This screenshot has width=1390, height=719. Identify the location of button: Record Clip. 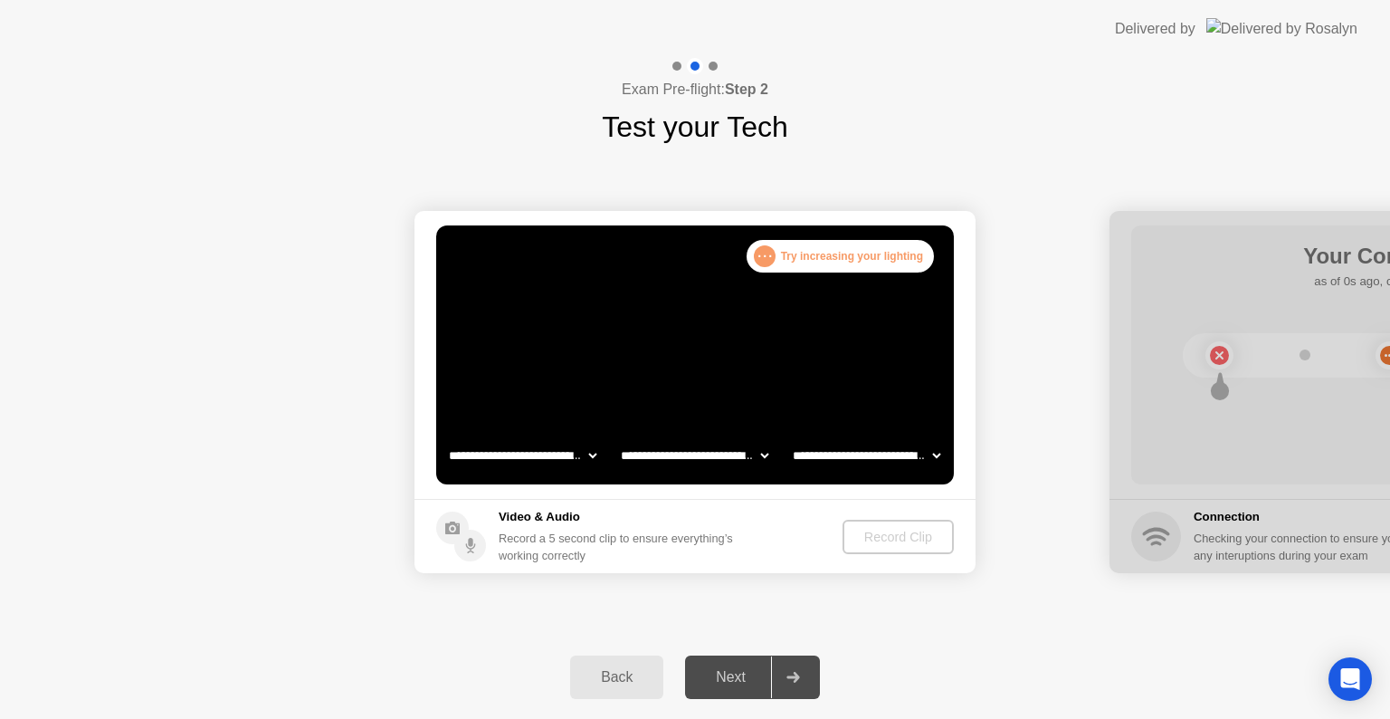
(898, 537).